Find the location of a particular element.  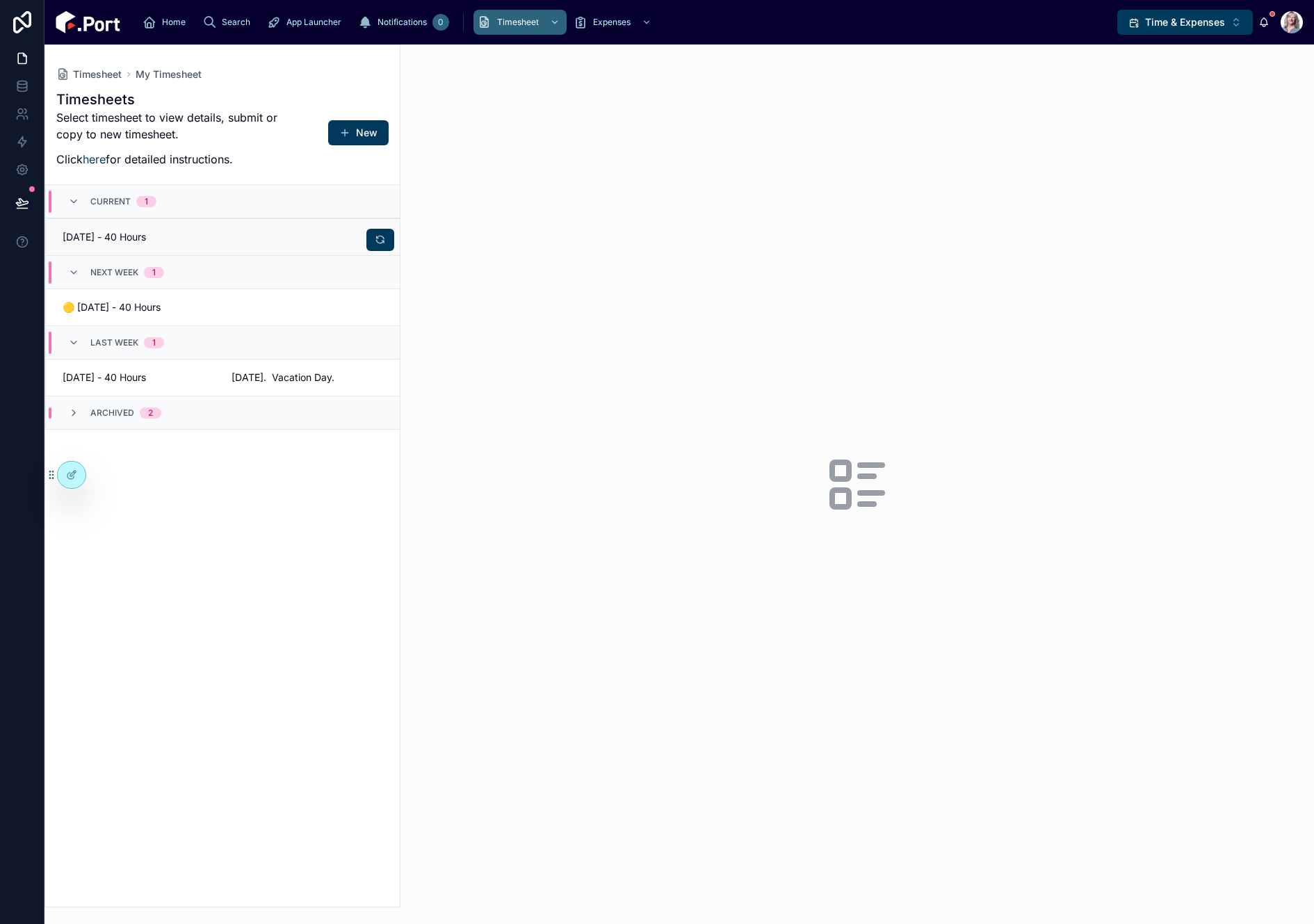

a: Expenses is located at coordinates (614, 22).